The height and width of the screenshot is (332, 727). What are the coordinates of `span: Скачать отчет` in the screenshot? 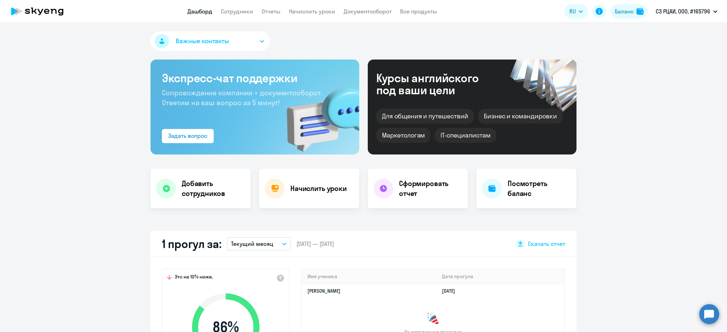 It's located at (546, 244).